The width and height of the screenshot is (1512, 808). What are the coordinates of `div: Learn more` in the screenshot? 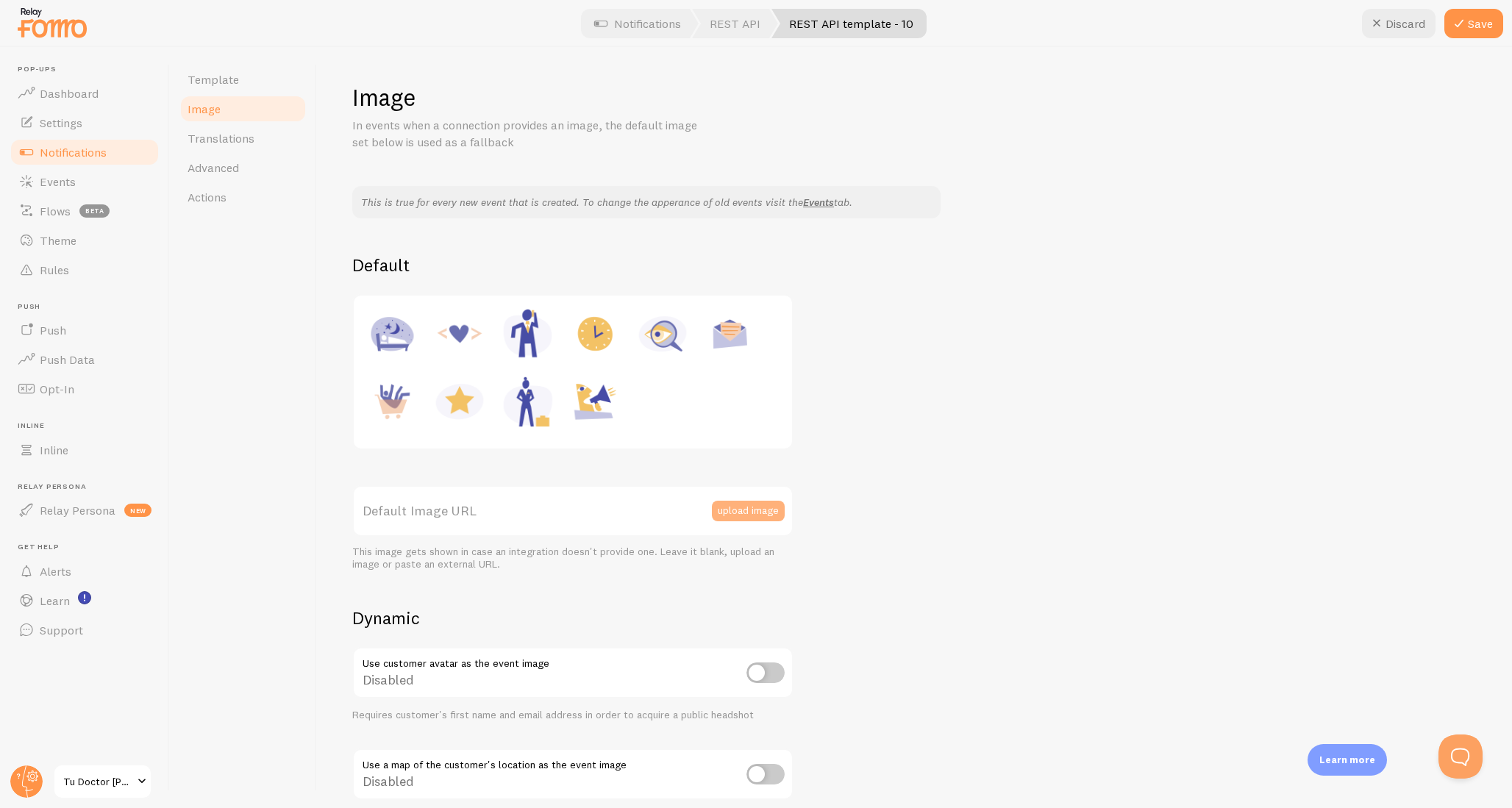 It's located at (1348, 759).